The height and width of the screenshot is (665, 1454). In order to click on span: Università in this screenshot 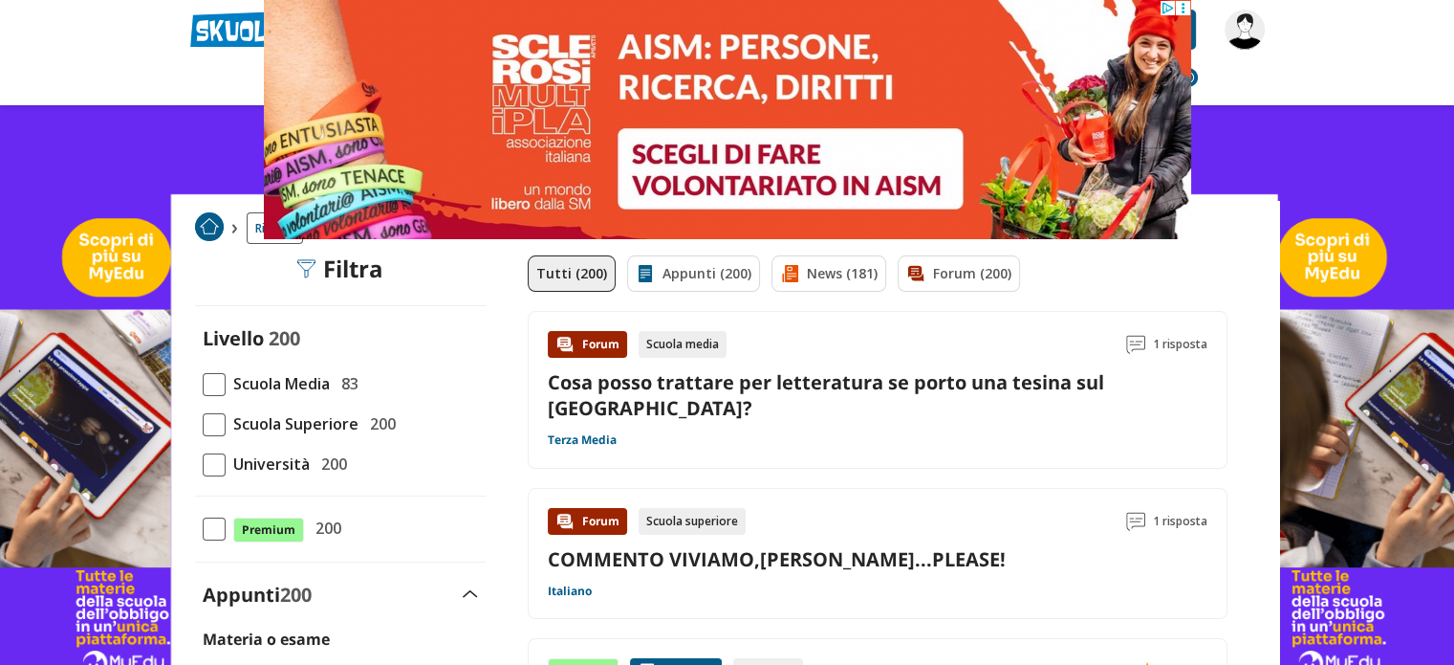, I will do `click(268, 464)`.